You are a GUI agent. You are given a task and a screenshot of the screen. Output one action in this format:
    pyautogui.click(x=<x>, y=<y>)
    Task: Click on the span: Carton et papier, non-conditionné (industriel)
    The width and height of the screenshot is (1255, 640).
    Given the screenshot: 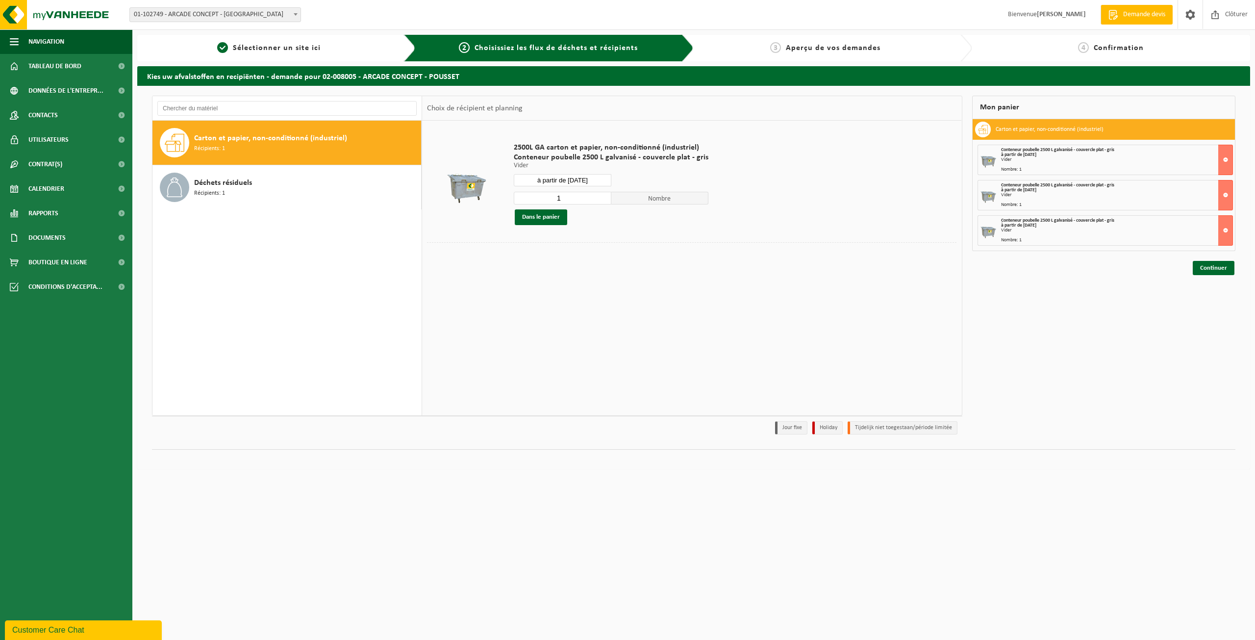 What is the action you would take?
    pyautogui.click(x=271, y=138)
    